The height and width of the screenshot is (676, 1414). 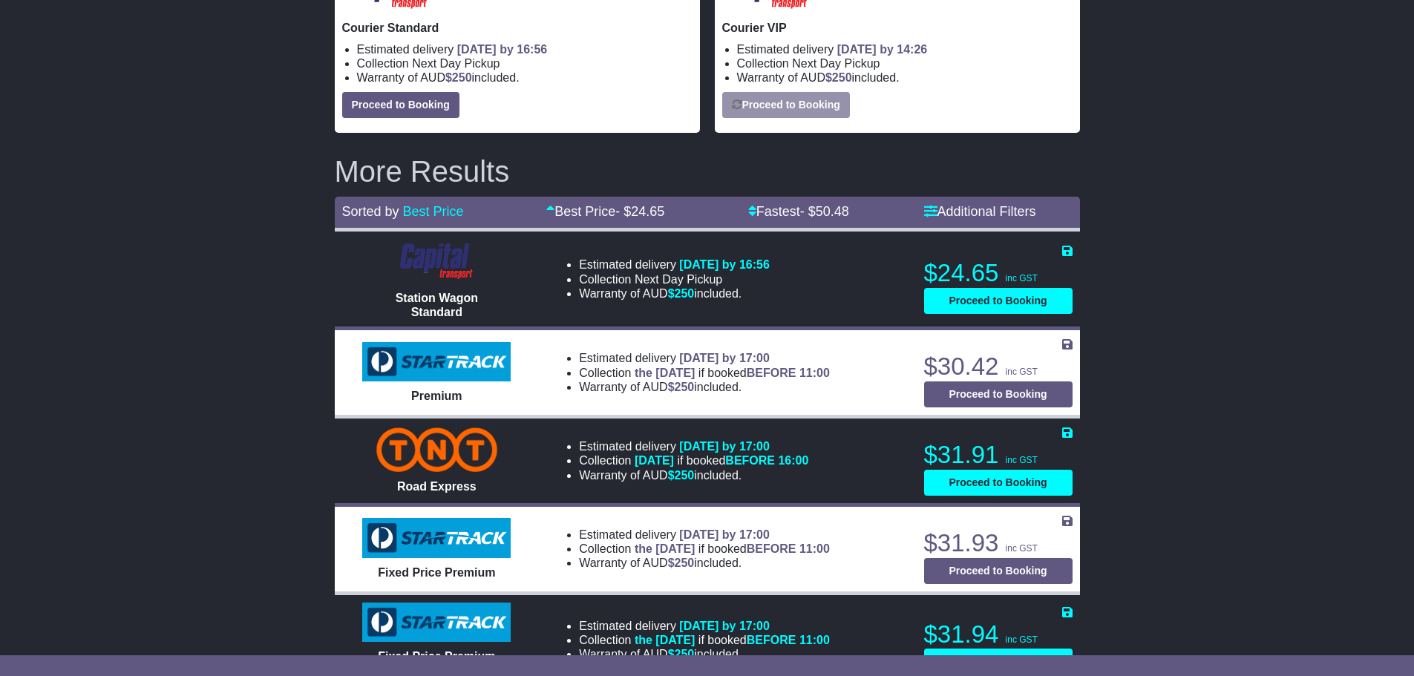 I want to click on span: 16:00, so click(x=793, y=460).